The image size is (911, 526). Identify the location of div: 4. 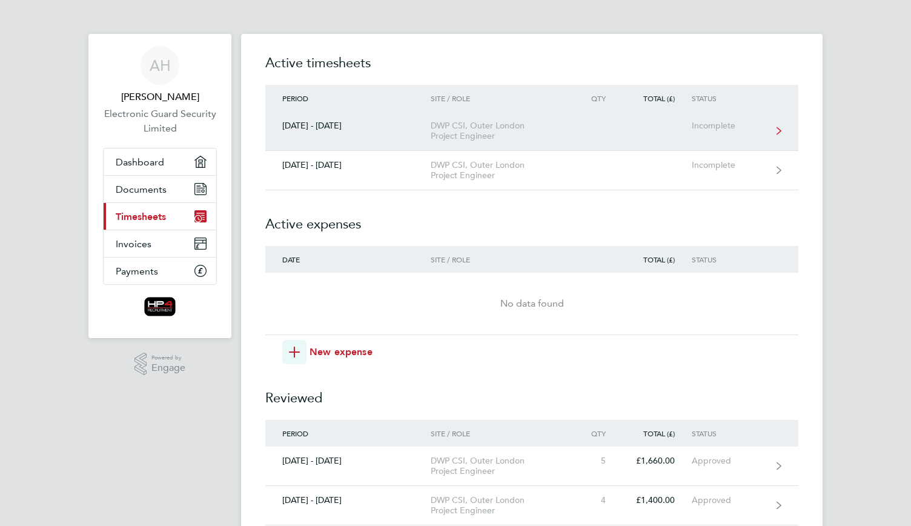
(596, 500).